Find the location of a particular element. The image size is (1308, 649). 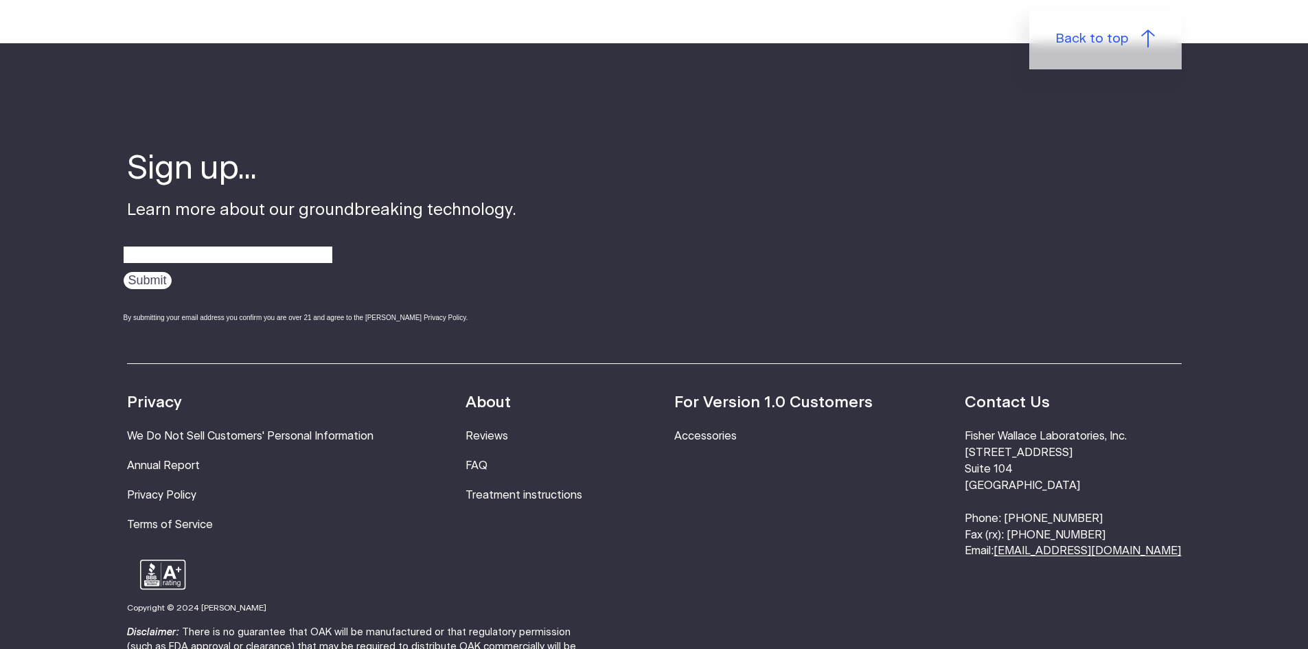

a: Annual Report is located at coordinates (163, 466).